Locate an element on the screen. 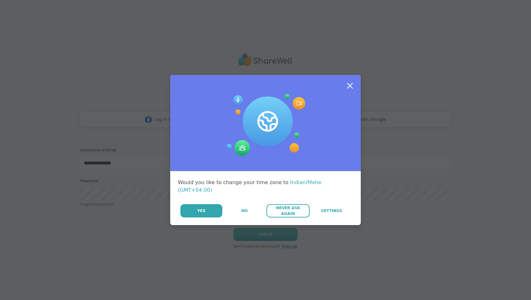  span: Never Ask Again is located at coordinates (288, 211).